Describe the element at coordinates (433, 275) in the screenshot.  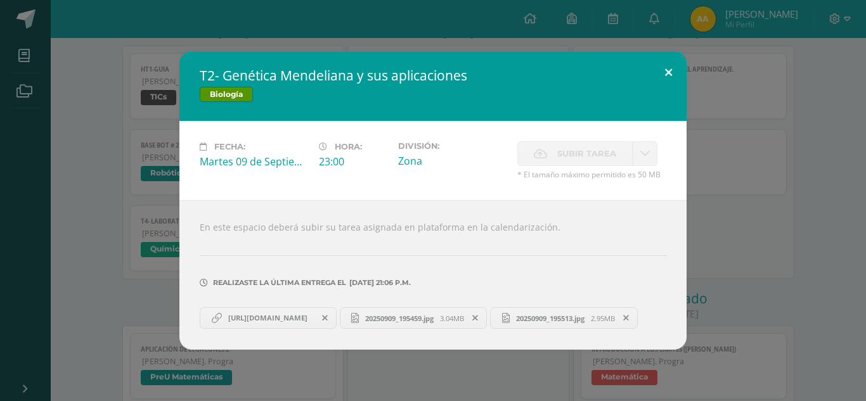
I see `div: En este espacio deberá subir su tarea asignada en plataforma en la calendarización.` at that location.